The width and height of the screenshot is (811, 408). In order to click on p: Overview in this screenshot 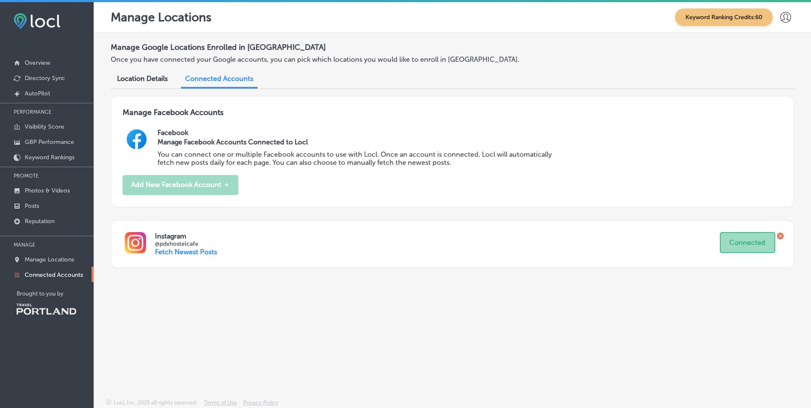, I will do `click(37, 63)`.